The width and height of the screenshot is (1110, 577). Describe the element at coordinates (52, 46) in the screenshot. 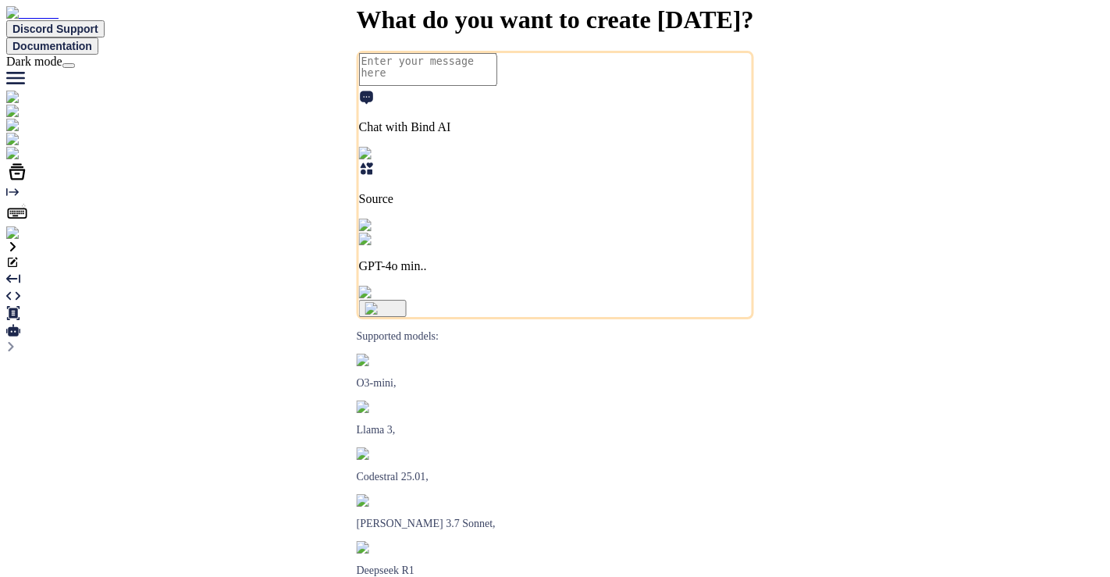

I see `button: Documentation` at that location.